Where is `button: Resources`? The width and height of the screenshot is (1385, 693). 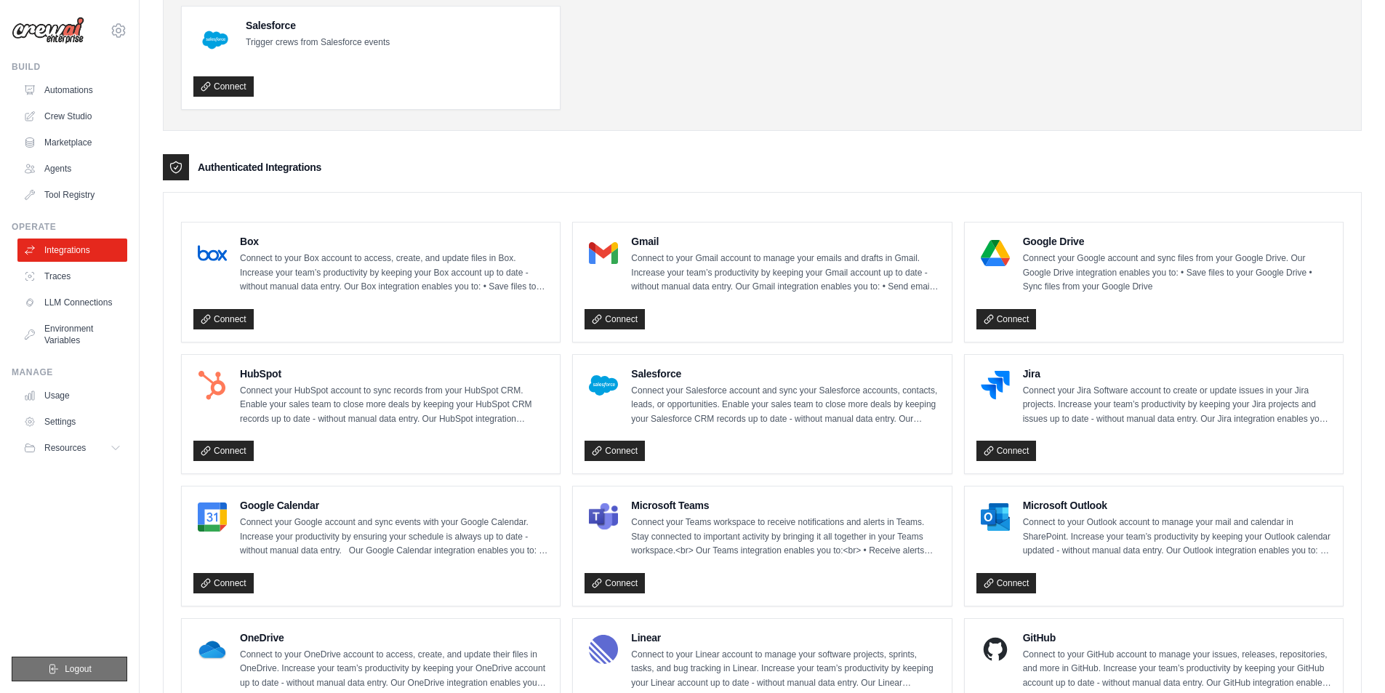 button: Resources is located at coordinates (72, 448).